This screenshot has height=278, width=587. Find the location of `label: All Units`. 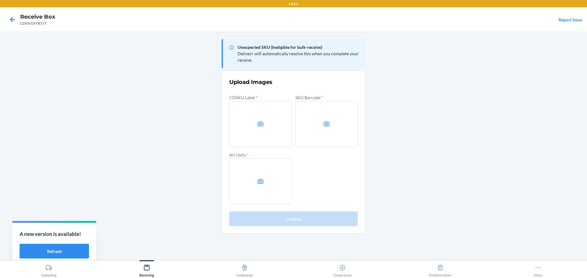

label: All Units is located at coordinates (239, 155).